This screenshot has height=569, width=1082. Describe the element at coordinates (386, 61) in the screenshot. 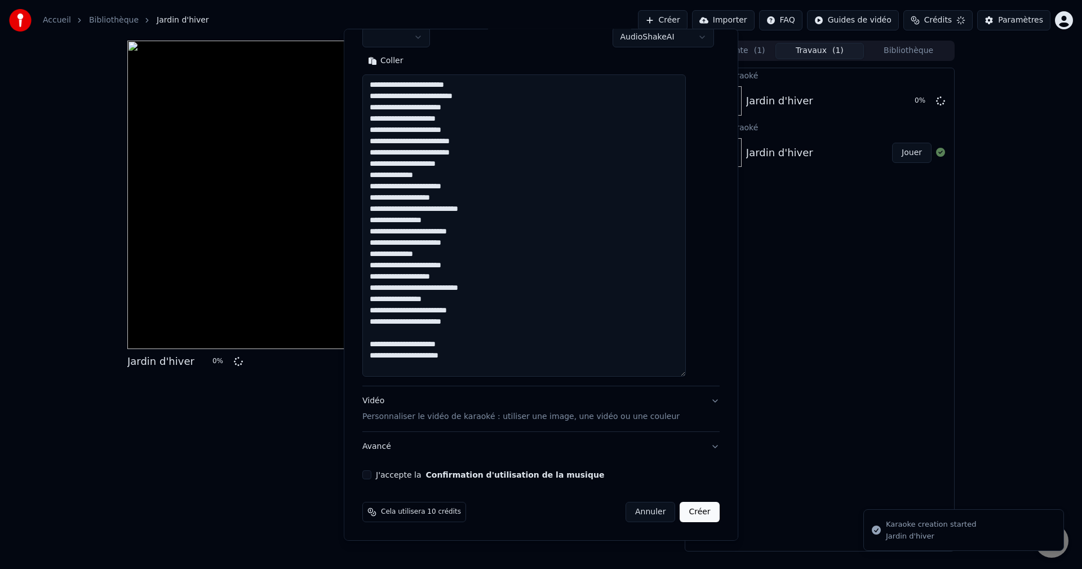

I see `button: Coller` at that location.